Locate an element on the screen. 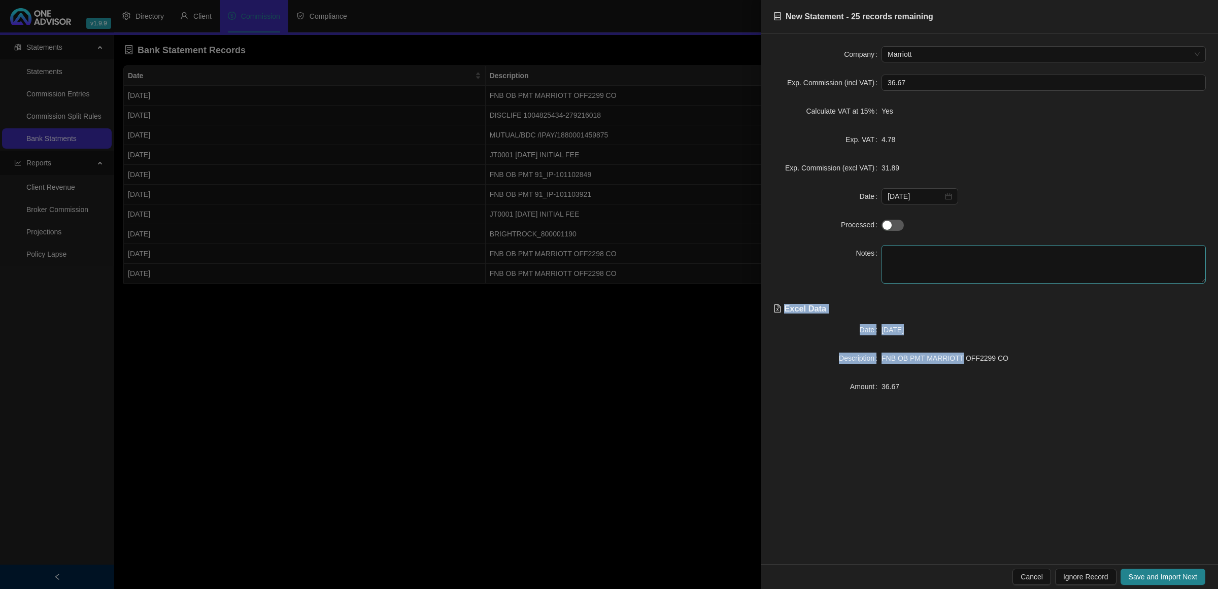  span: 36.67 is located at coordinates (890, 387).